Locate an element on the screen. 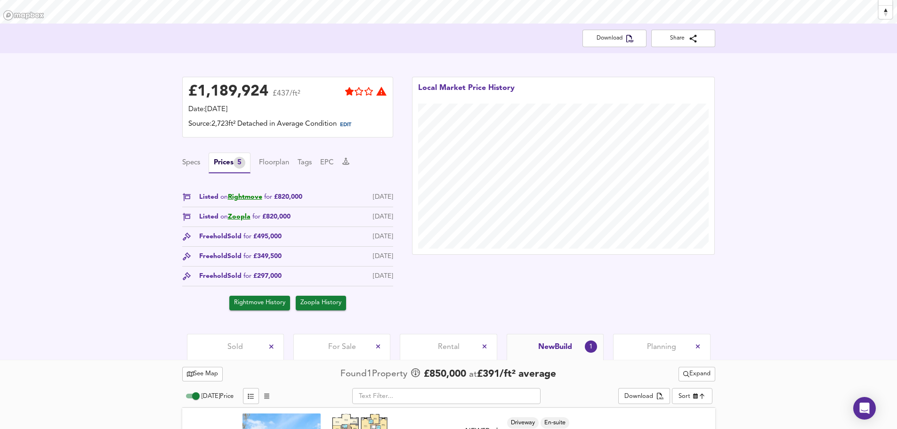 The width and height of the screenshot is (897, 429). a: Mapbox homepage is located at coordinates (24, 15).